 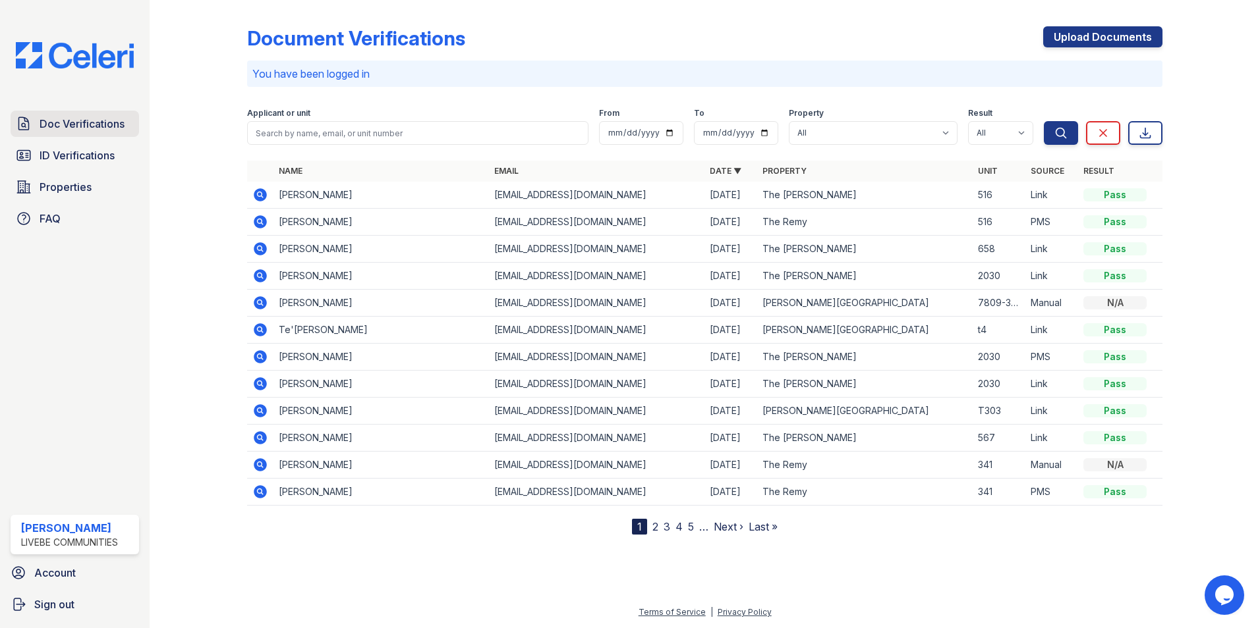 What do you see at coordinates (667, 527) in the screenshot?
I see `a: 3` at bounding box center [667, 527].